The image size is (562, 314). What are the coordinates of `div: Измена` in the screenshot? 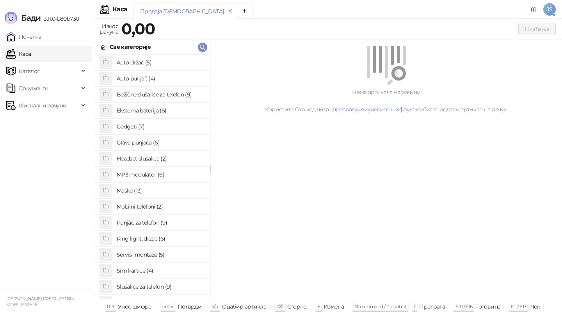 It's located at (334, 306).